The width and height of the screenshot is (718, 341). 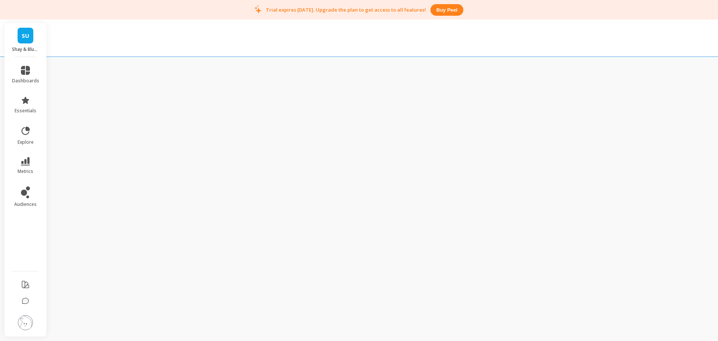 What do you see at coordinates (25, 81) in the screenshot?
I see `span: dashboards` at bounding box center [25, 81].